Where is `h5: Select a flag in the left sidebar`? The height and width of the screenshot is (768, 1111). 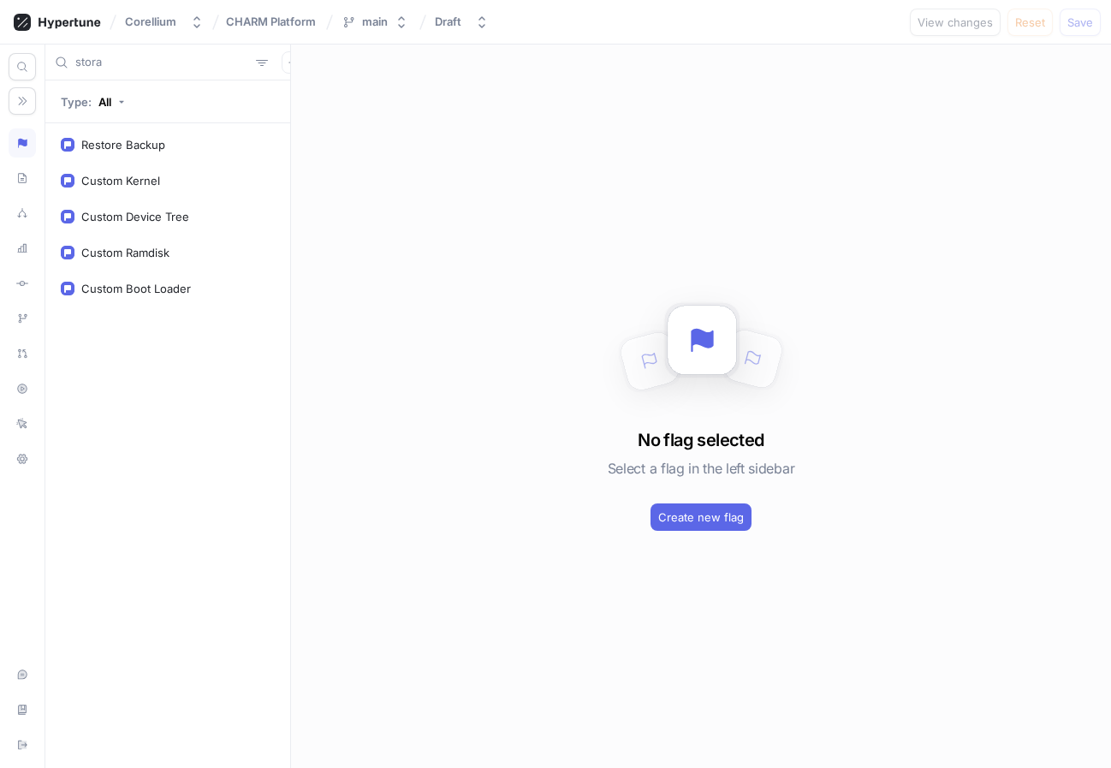 h5: Select a flag in the left sidebar is located at coordinates (701, 468).